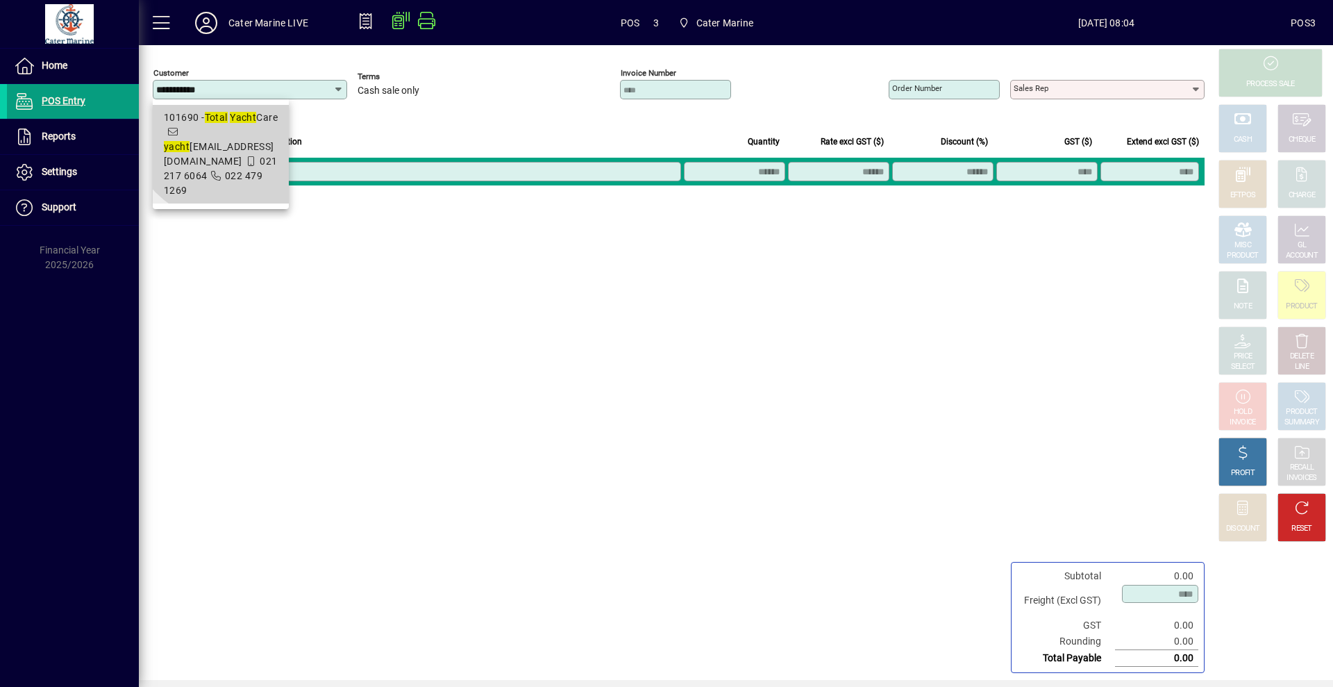 The image size is (1333, 687). Describe the element at coordinates (1302, 245) in the screenshot. I see `div: GL` at that location.